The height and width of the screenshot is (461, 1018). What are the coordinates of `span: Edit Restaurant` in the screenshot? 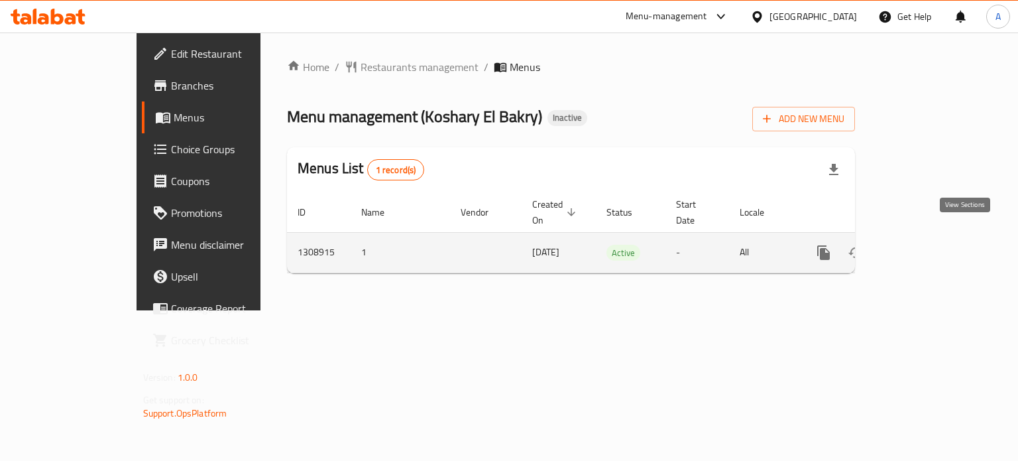 It's located at (233, 54).